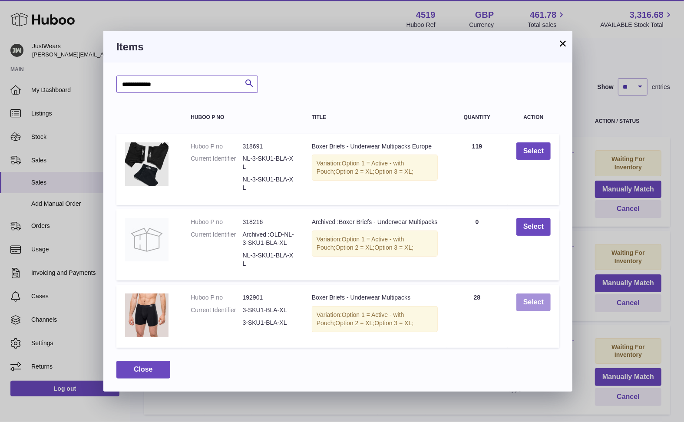  Describe the element at coordinates (147, 240) in the screenshot. I see `img: Archived :Boxer Briefs - Underwear Multipacks` at that location.